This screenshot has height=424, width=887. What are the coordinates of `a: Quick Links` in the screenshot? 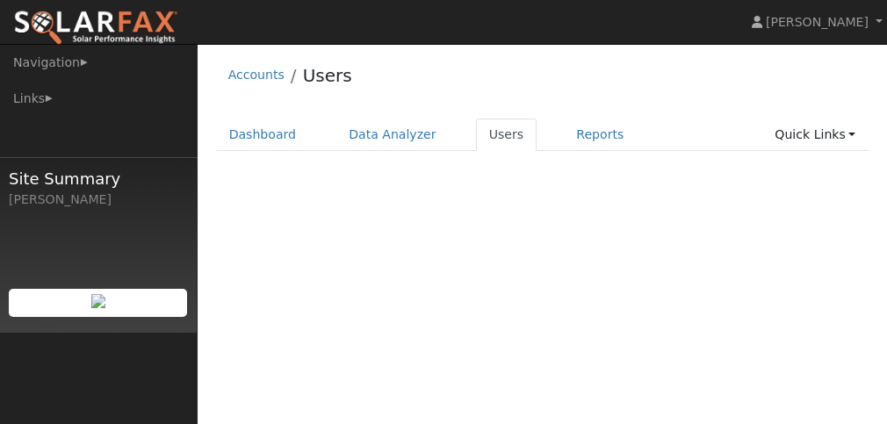 It's located at (815, 134).